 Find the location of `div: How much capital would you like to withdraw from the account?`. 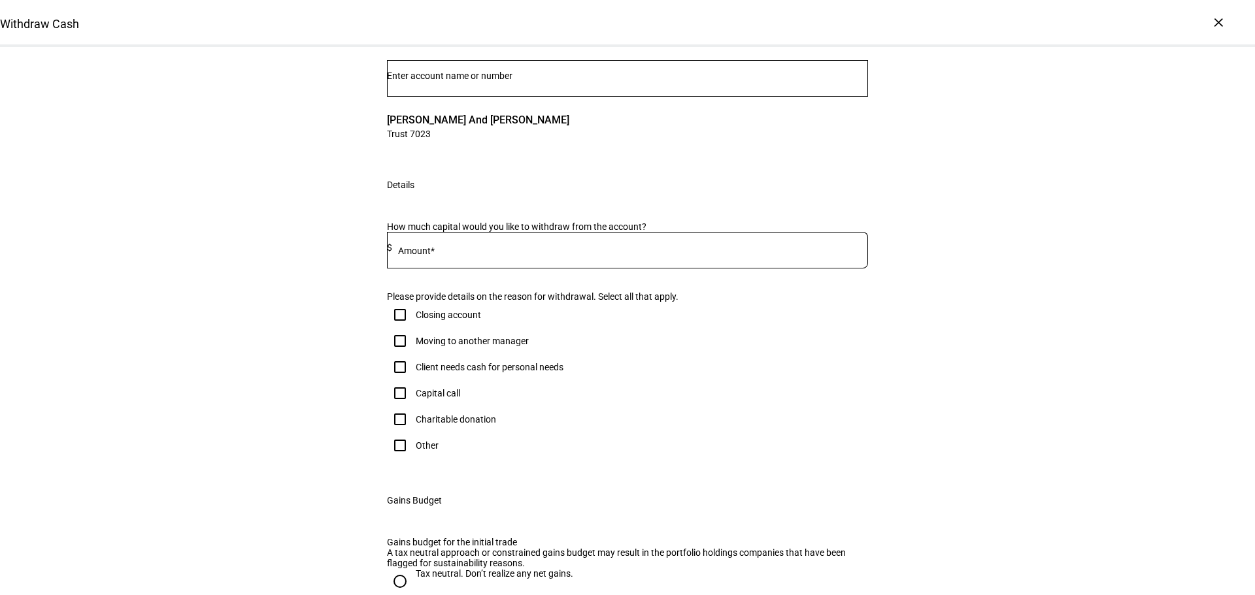

div: How much capital would you like to withdraw from the account? is located at coordinates (627, 227).